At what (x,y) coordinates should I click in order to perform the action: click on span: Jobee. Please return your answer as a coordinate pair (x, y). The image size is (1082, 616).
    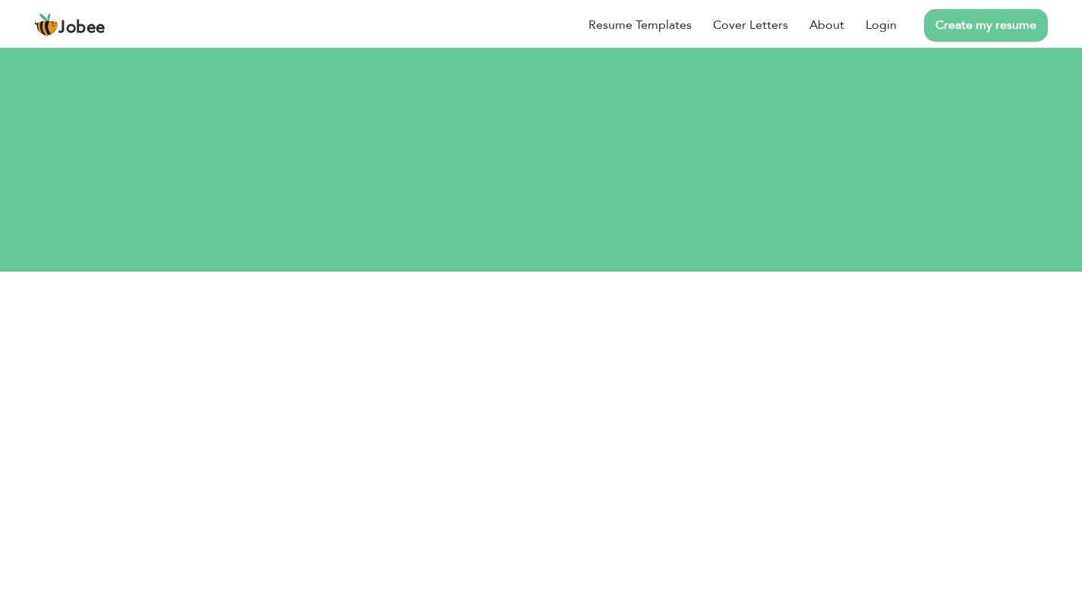
    Looking at the image, I should click on (82, 28).